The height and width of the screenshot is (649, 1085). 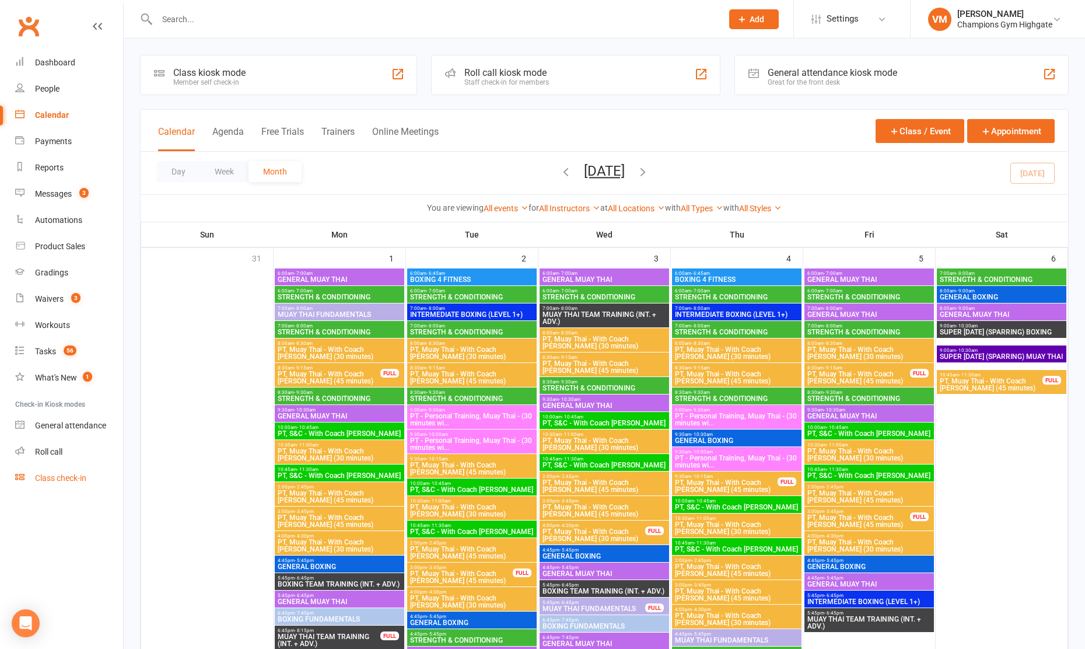 I want to click on button: Day, so click(x=178, y=171).